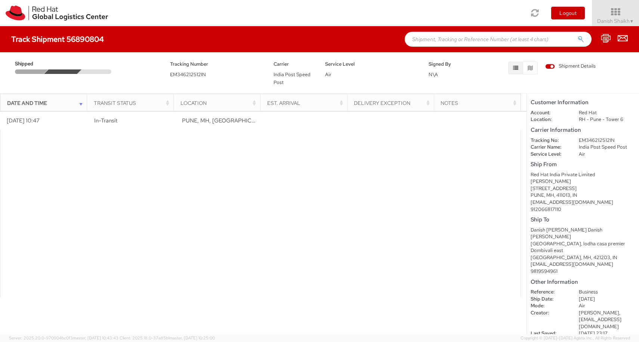 This screenshot has width=639, height=342. What do you see at coordinates (549, 154) in the screenshot?
I see `dt: Service Level:` at bounding box center [549, 154].